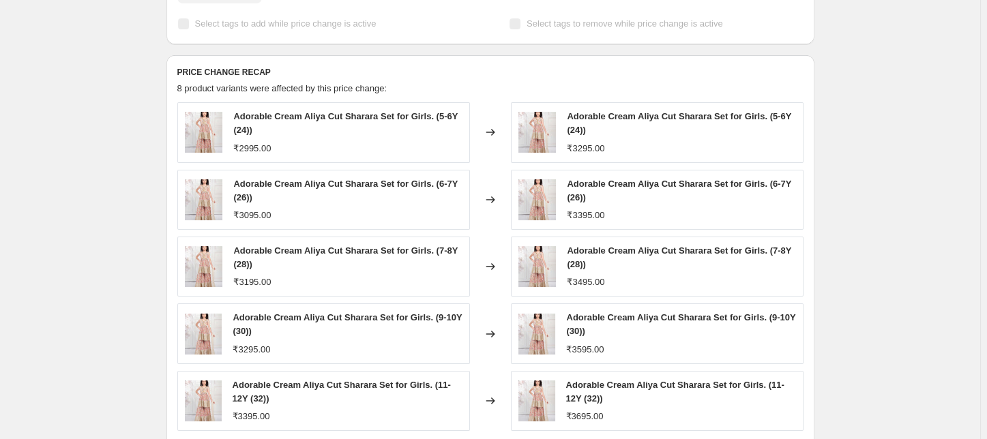 This screenshot has width=987, height=439. I want to click on span: 8 product variants were affected by this price change:, so click(282, 88).